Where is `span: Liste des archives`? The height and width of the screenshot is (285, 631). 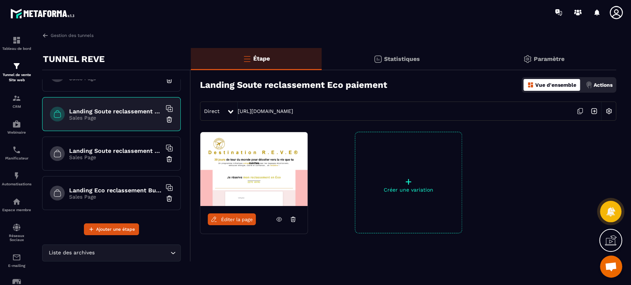 span: Liste des archives is located at coordinates (71, 253).